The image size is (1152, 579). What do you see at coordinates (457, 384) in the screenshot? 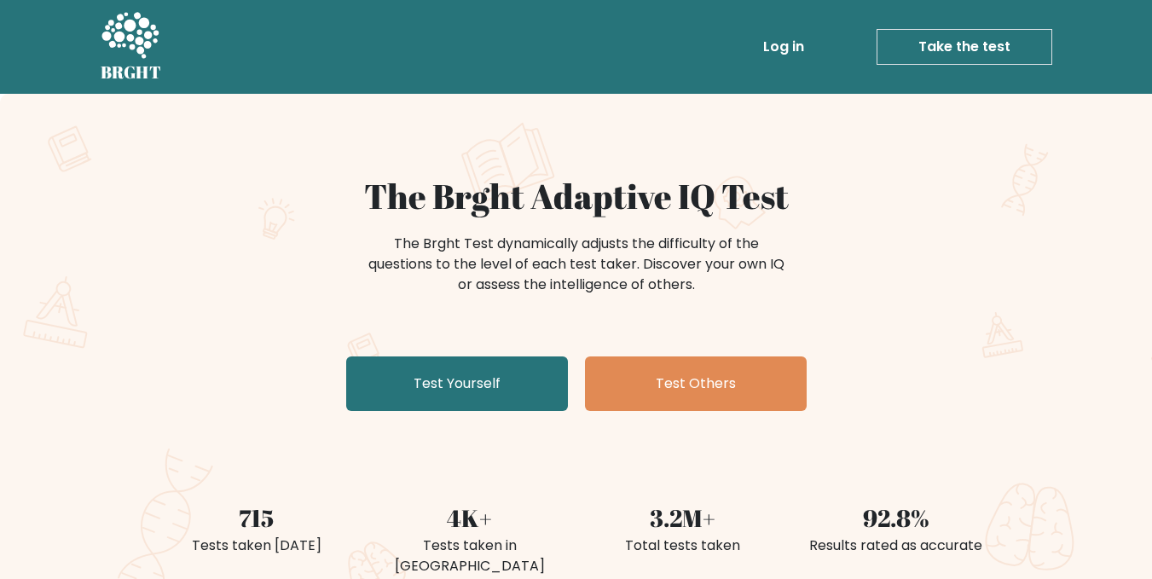
I see `a: Test Yourself` at bounding box center [457, 384].